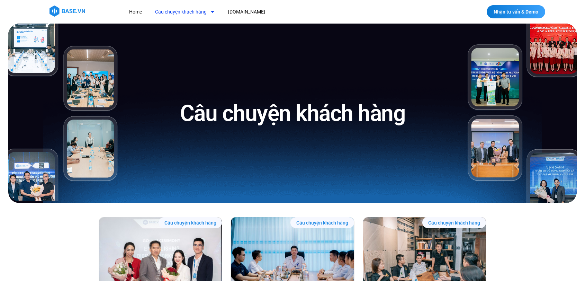 This screenshot has height=281, width=585. What do you see at coordinates (292, 113) in the screenshot?
I see `h1: Câu chuyện khách hàng` at bounding box center [292, 113].